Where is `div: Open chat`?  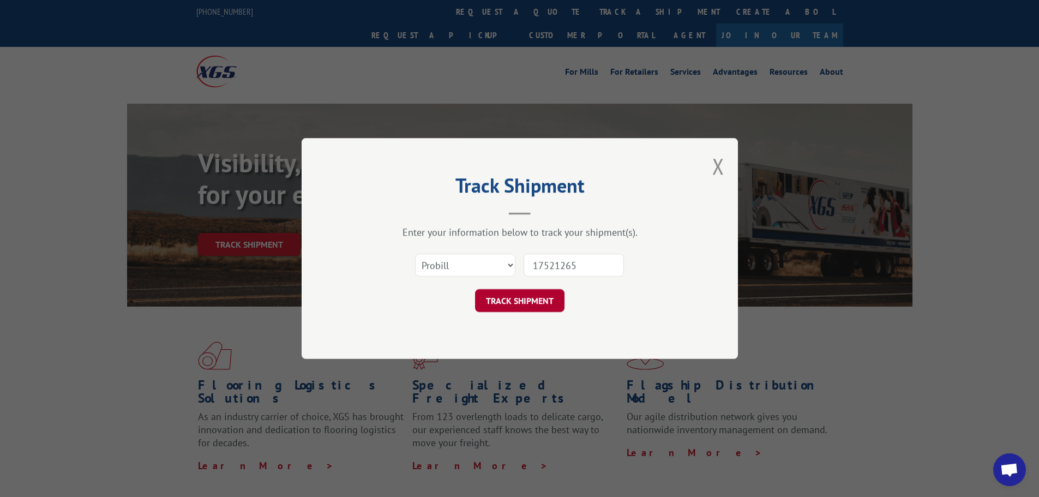
div: Open chat is located at coordinates (1009, 469).